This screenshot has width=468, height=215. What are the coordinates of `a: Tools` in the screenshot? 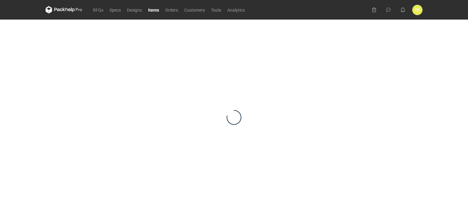 It's located at (216, 10).